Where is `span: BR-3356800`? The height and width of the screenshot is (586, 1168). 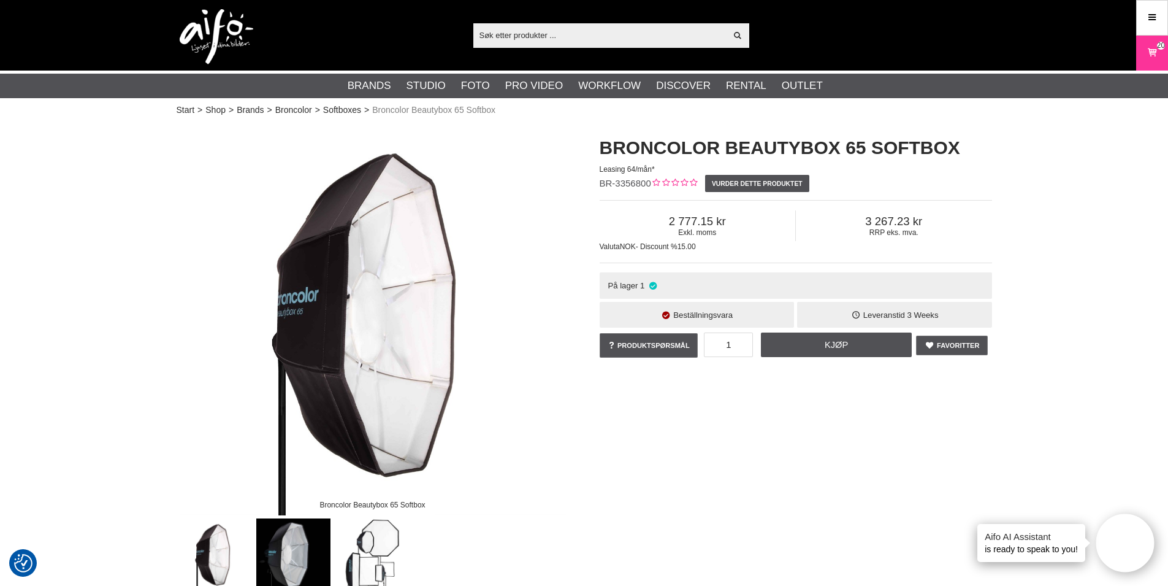
span: BR-3356800 is located at coordinates (625, 183).